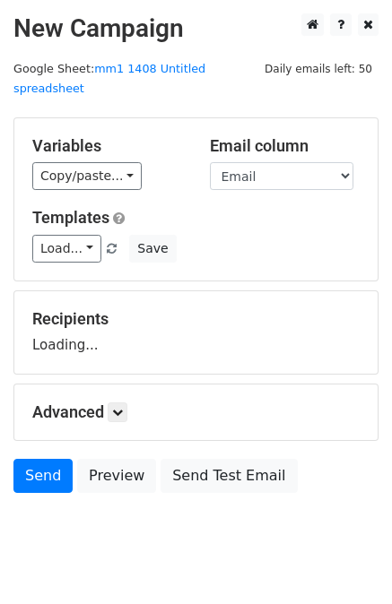 This screenshot has width=392, height=604. Describe the element at coordinates (195, 29) in the screenshot. I see `h2: New Campaign` at that location.